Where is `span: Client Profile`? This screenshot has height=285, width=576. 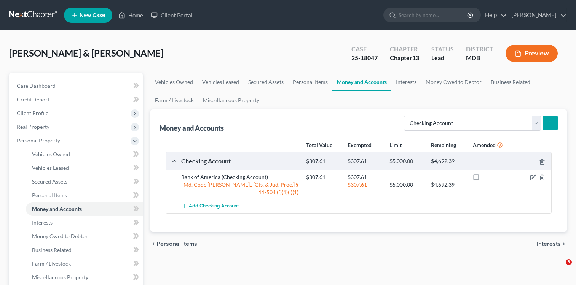
span: Client Profile is located at coordinates (32, 113).